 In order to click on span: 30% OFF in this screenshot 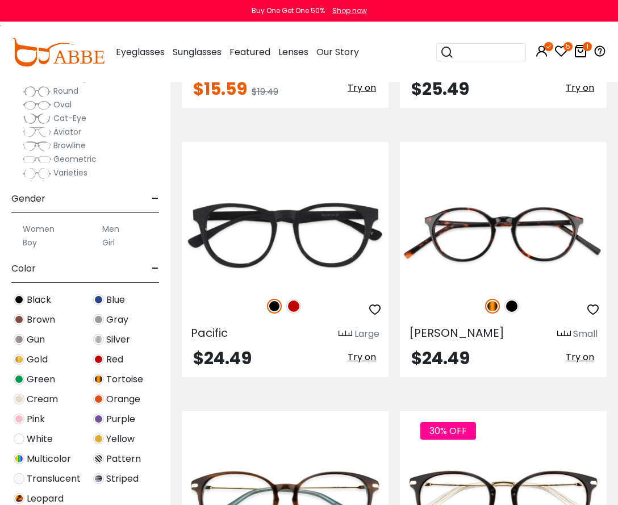, I will do `click(448, 431)`.